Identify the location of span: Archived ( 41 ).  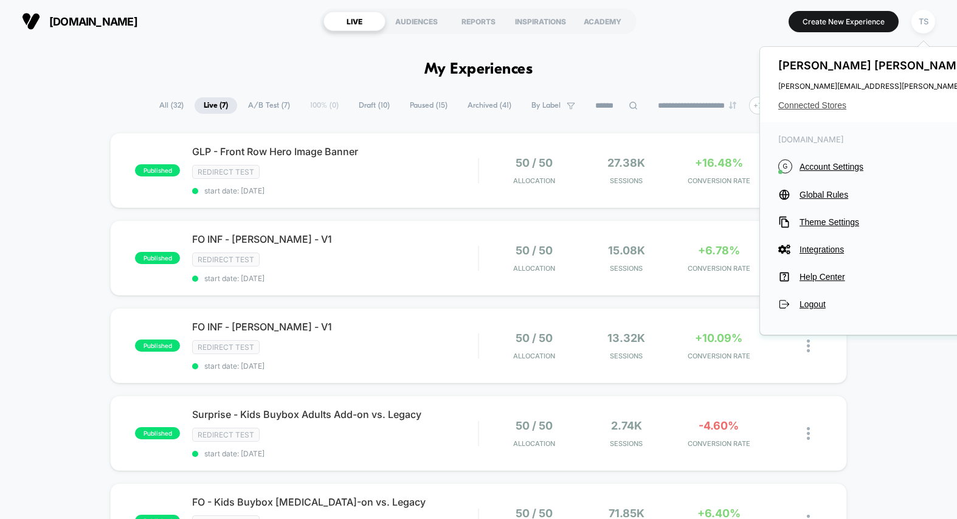
(489, 105).